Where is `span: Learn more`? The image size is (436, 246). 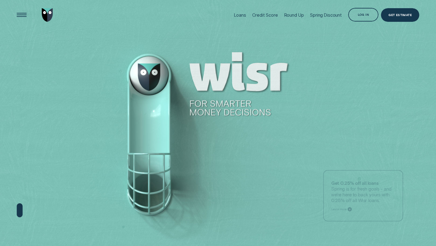 span: Learn more is located at coordinates (339, 210).